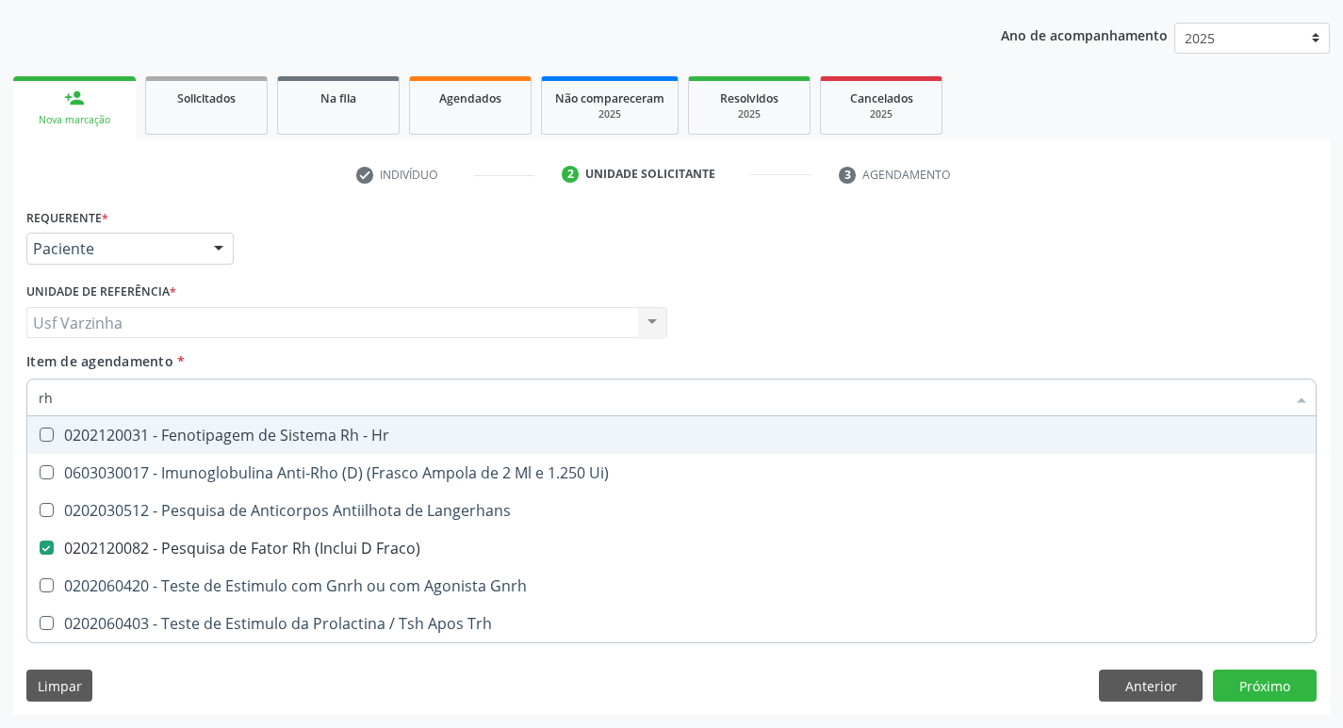 The image size is (1343, 728). Describe the element at coordinates (1084, 34) in the screenshot. I see `p: Ano de acompanhamento` at that location.